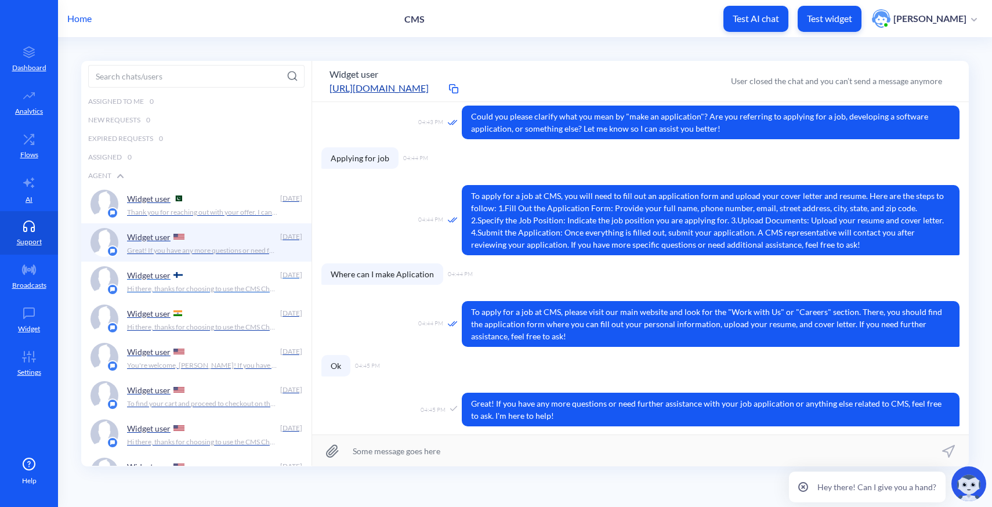  Describe the element at coordinates (830, 19) in the screenshot. I see `p: Test widget` at that location.